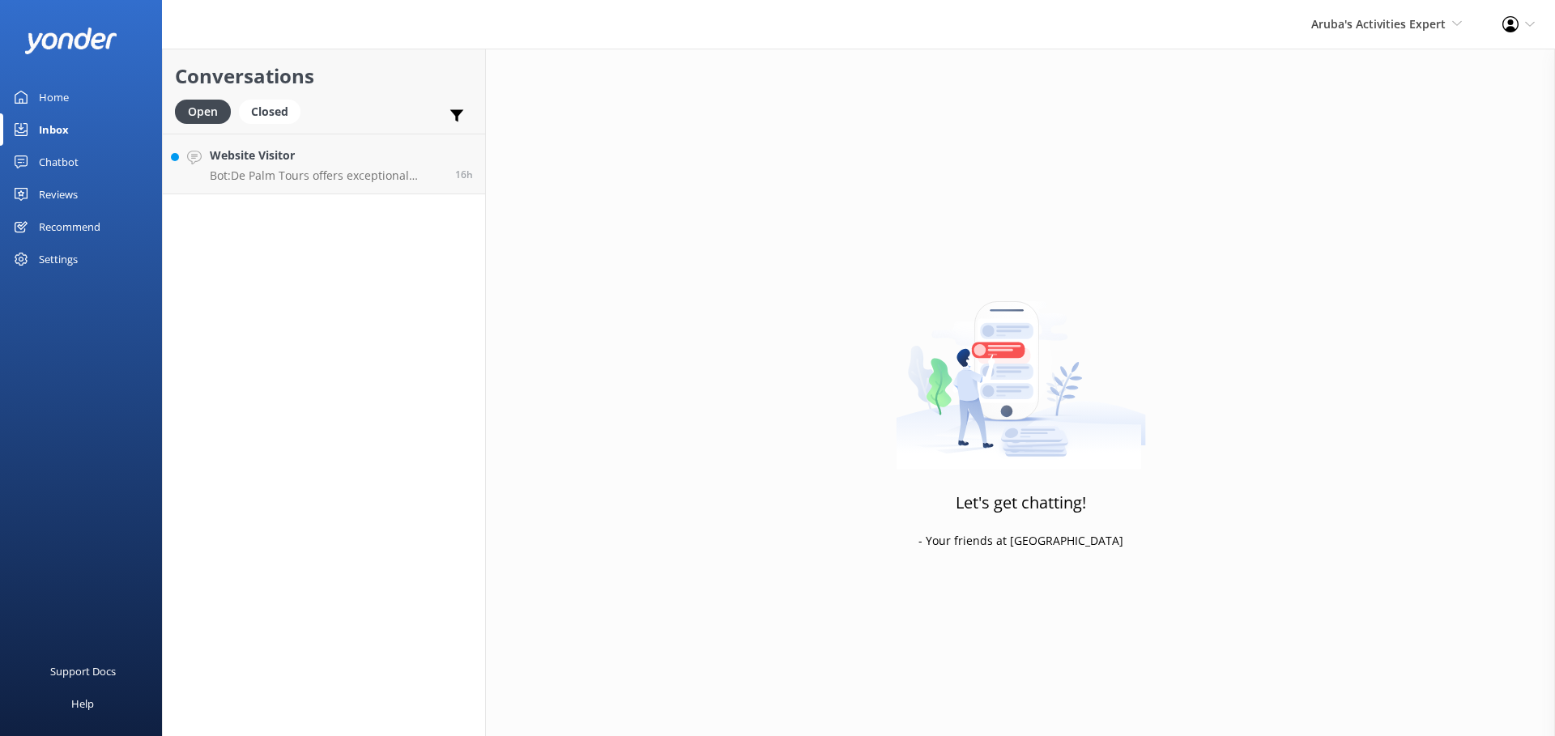 This screenshot has width=1555, height=736. Describe the element at coordinates (70, 227) in the screenshot. I see `div: Recommend` at that location.